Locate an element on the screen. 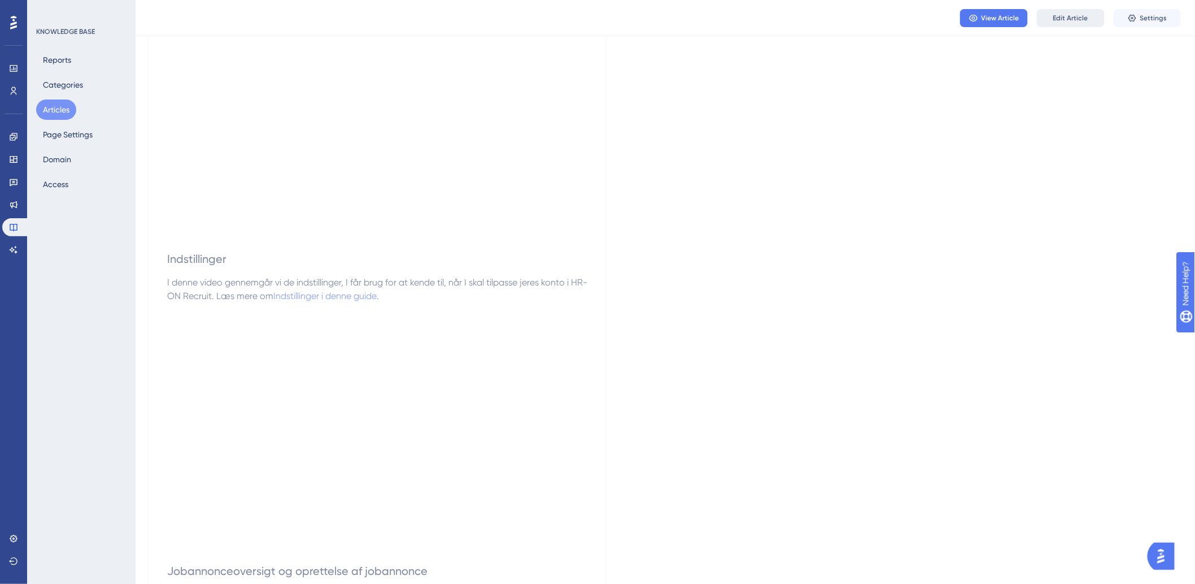 Image resolution: width=1195 pixels, height=584 pixels. button: Access is located at coordinates (55, 184).